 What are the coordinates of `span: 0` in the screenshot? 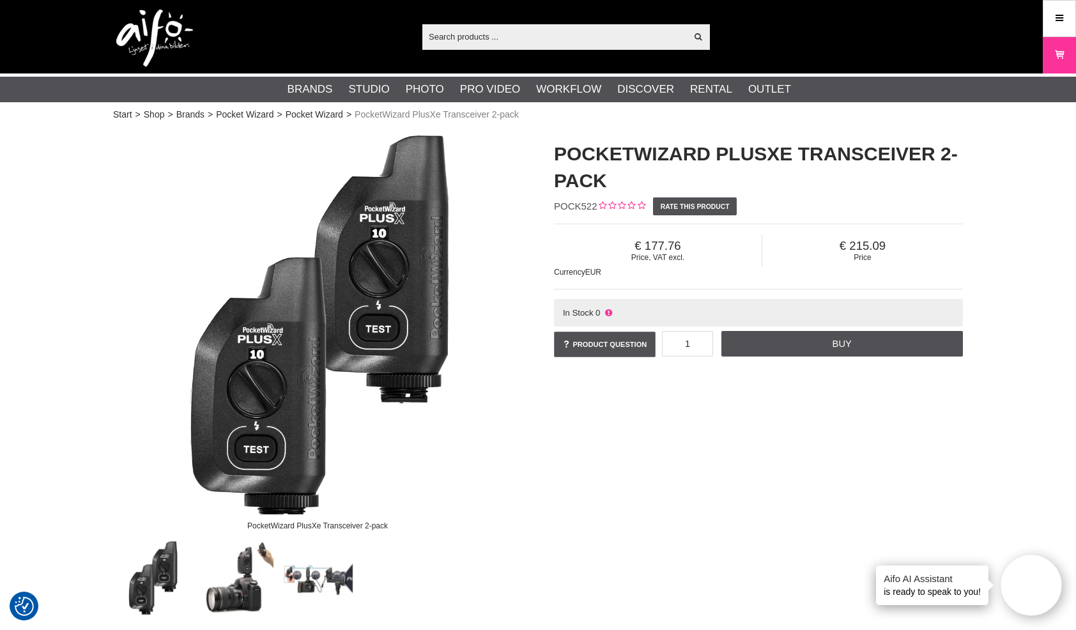 It's located at (597, 312).